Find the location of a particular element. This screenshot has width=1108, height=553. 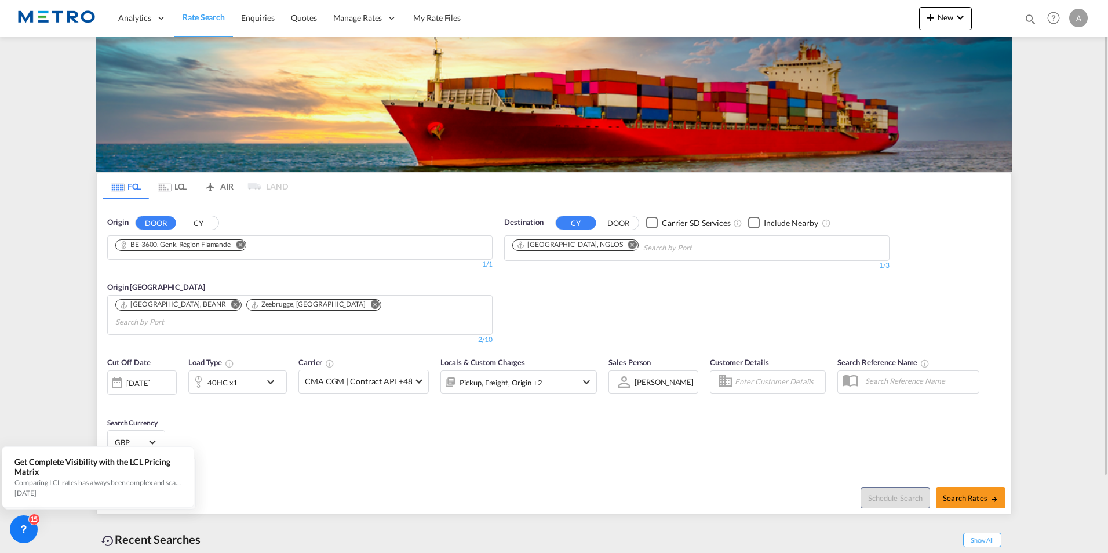

button: Note: By default Schedule search will only considerorigin ports, destination ports and cut off da... is located at coordinates (895, 498).